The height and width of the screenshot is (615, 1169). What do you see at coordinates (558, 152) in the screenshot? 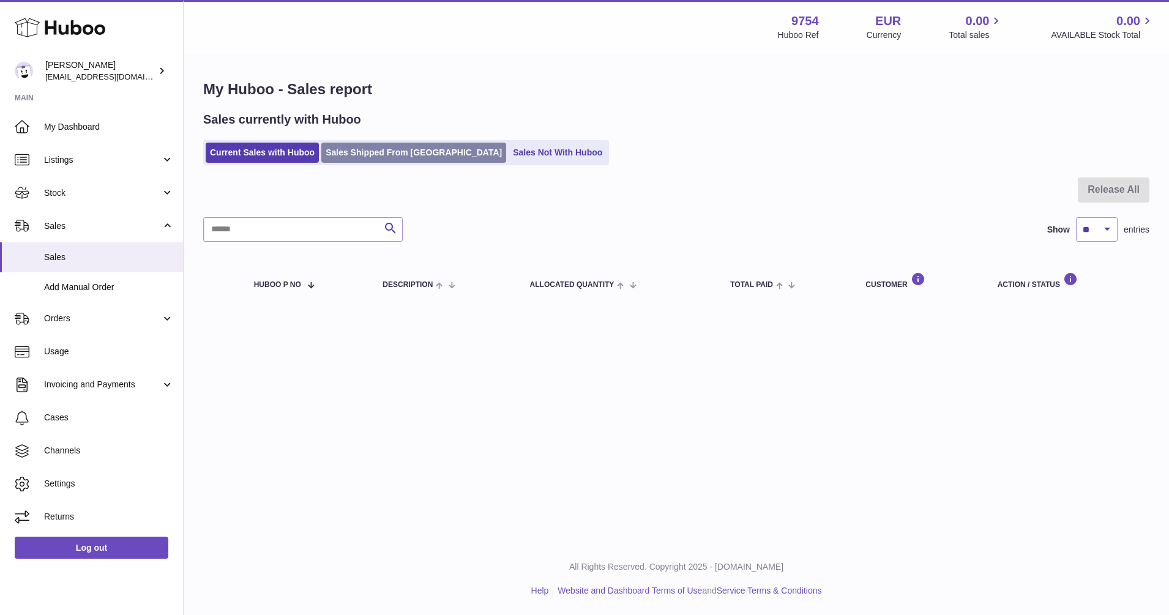
I see `a: Sales Not With Huboo` at bounding box center [558, 152].